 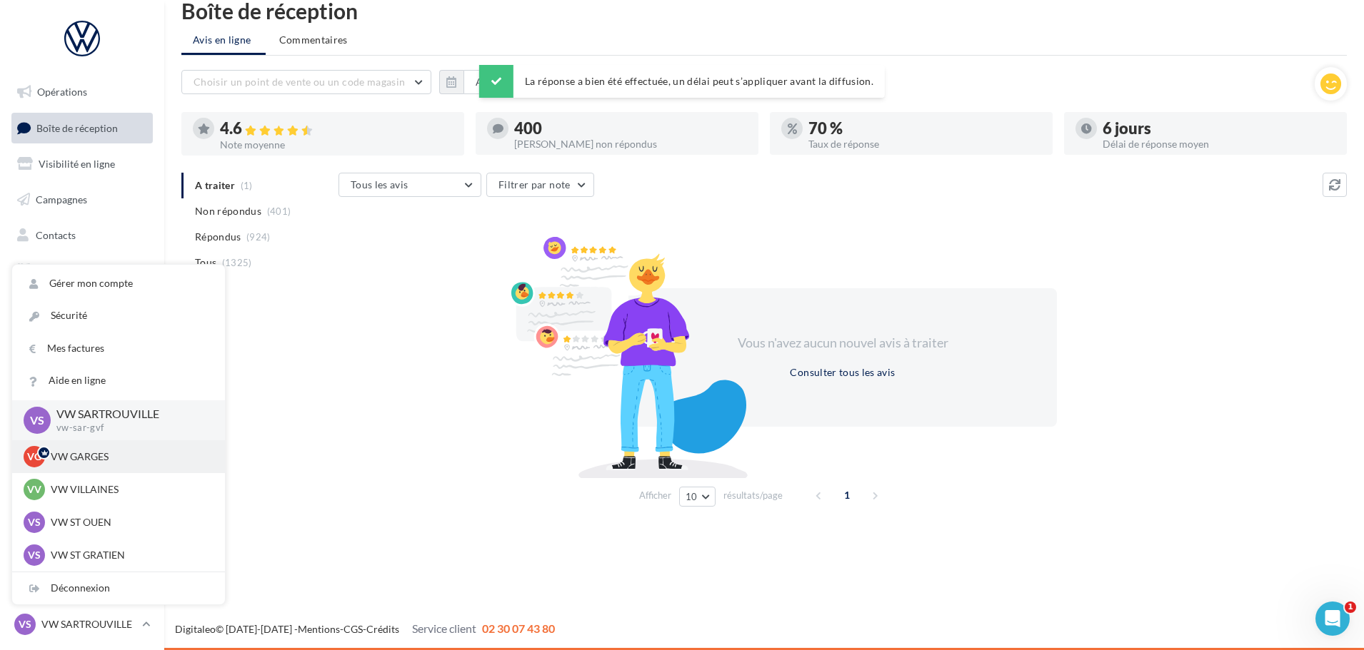 I want to click on a: VS VW SARTROUVILLE, so click(x=82, y=625).